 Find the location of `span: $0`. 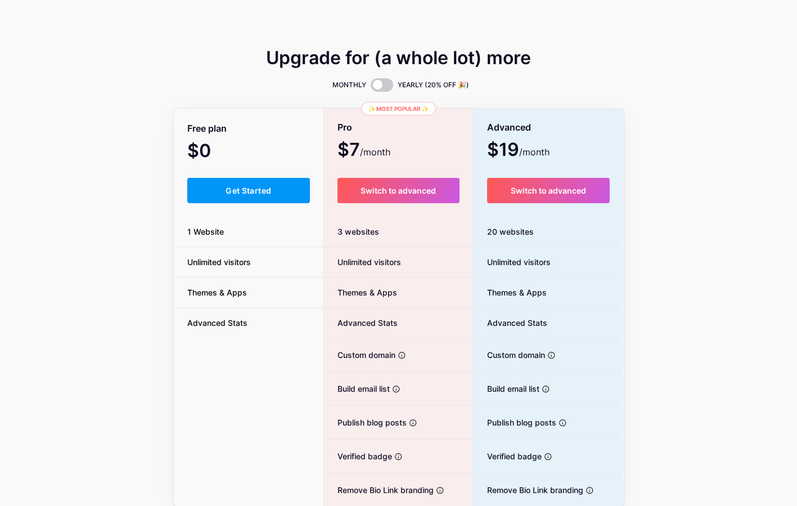

span: $0 is located at coordinates (214, 152).